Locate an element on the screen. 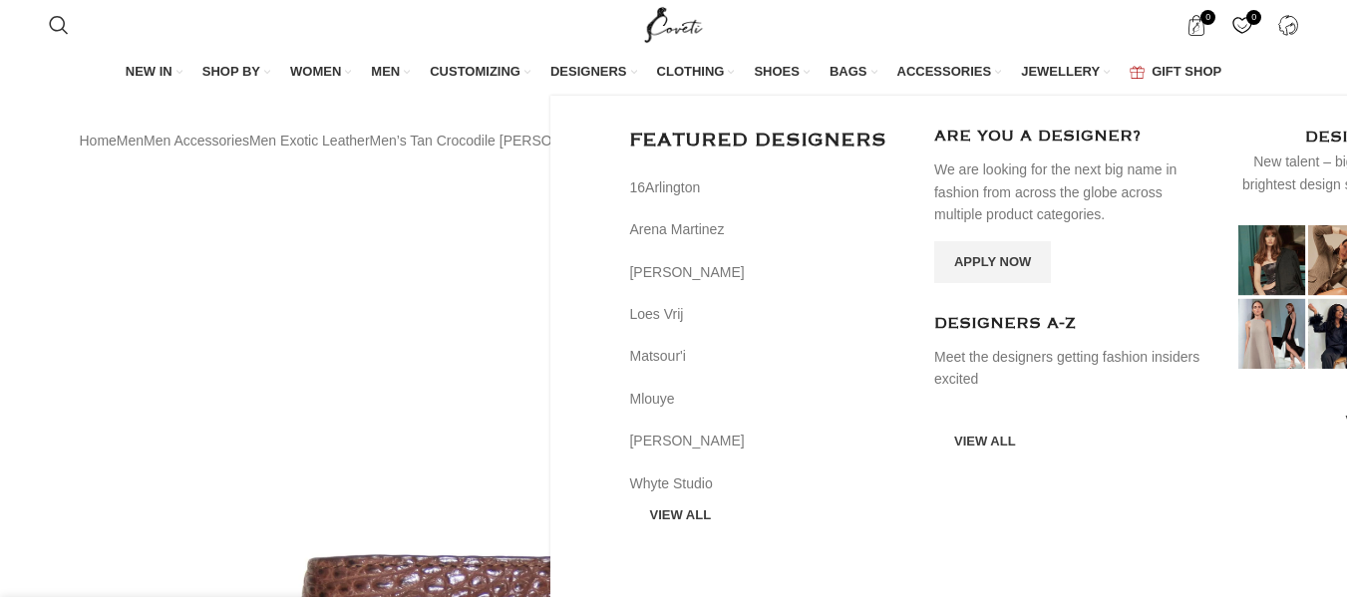  span: JEWELLERY is located at coordinates (1060, 72).